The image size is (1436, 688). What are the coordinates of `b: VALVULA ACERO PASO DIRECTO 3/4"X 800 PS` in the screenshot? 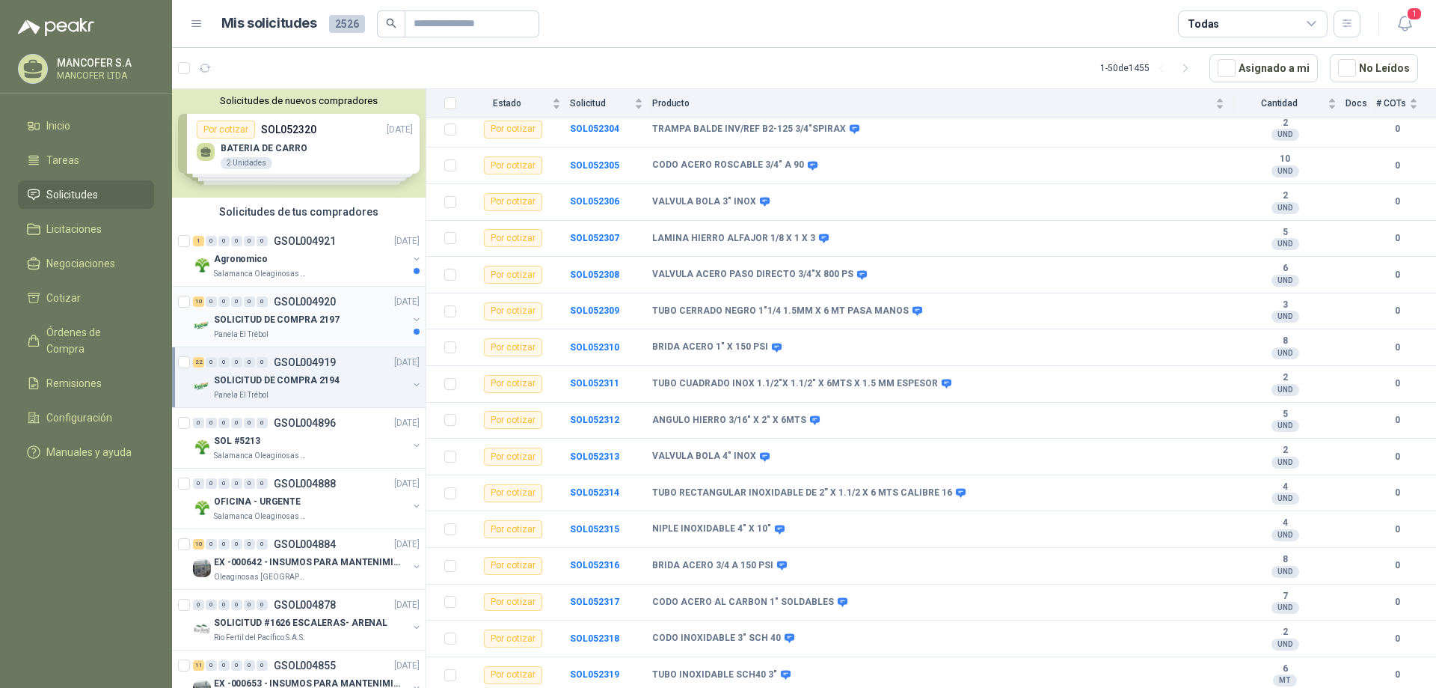 It's located at (753, 275).